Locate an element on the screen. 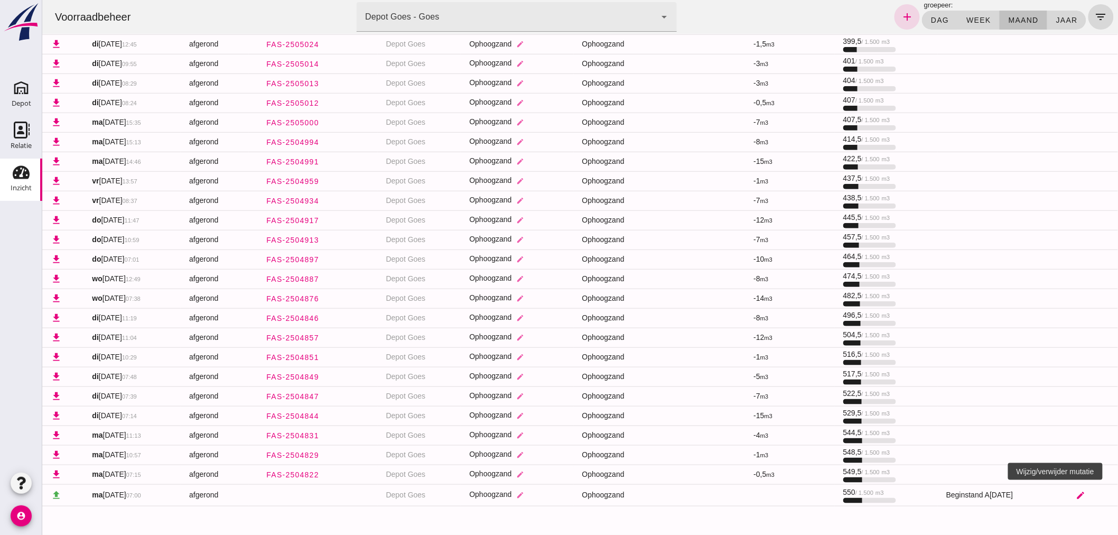 This screenshot has width=1118, height=535. span: FAS-2504934 is located at coordinates (250, 201).